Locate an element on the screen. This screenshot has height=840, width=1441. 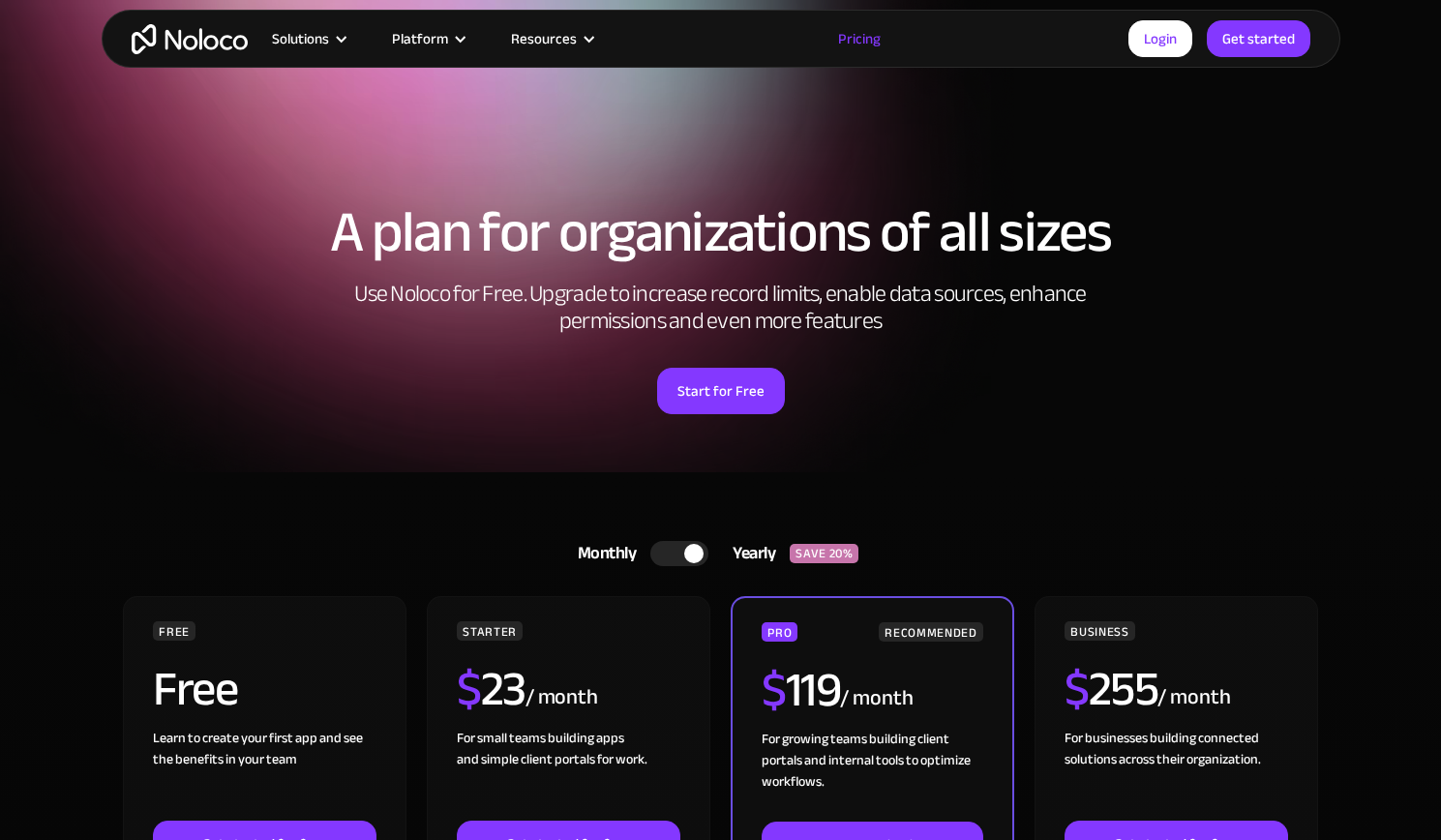
div: Yearly is located at coordinates (749, 553).